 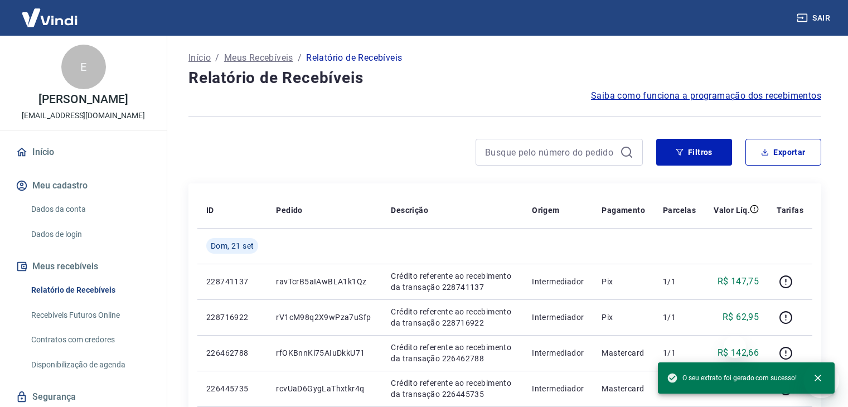 What do you see at coordinates (354, 58) in the screenshot?
I see `p: Relatório de Recebíveis` at bounding box center [354, 58].